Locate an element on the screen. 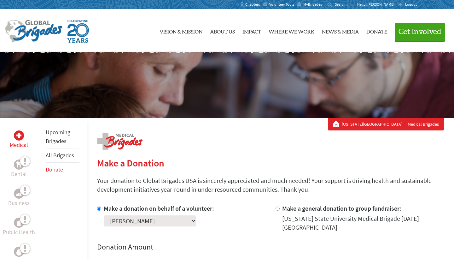 This screenshot has height=259, width=454. div: Business is located at coordinates (19, 193).